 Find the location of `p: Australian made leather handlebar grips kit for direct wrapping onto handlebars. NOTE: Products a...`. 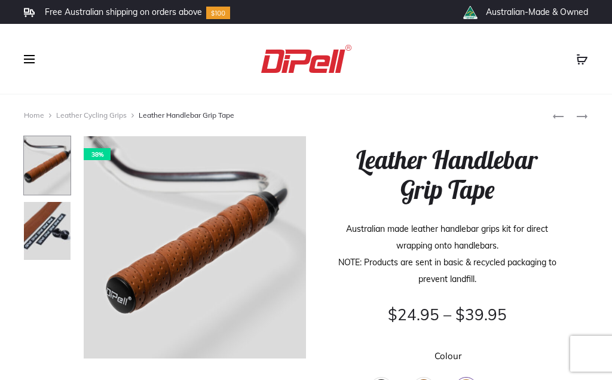

p: Australian made leather handlebar grips kit for direct wrapping onto handlebars. NOTE: Products a... is located at coordinates (447, 254).